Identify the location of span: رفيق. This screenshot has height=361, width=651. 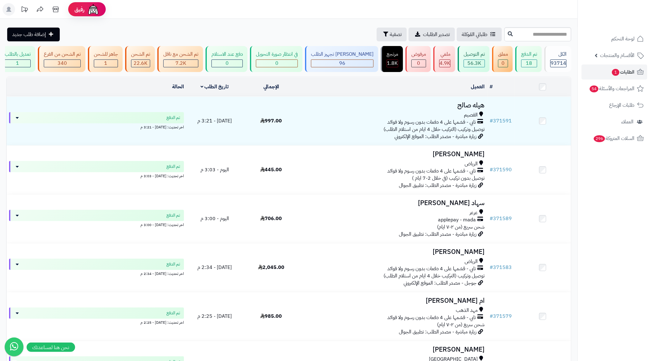
(79, 9).